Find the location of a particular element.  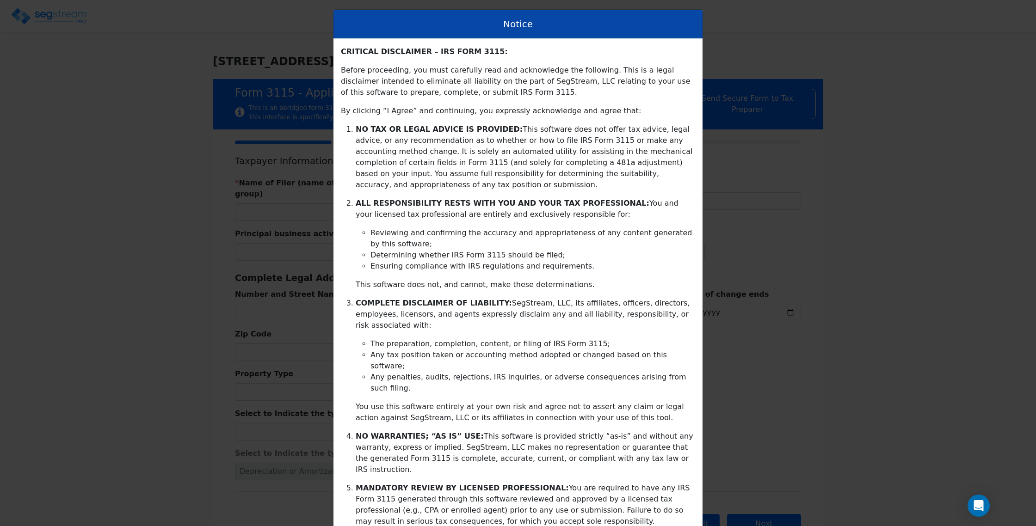

p: Before proceeding, you must carefully read and acknowledge the following. This is a legal disclai... is located at coordinates (518, 81).